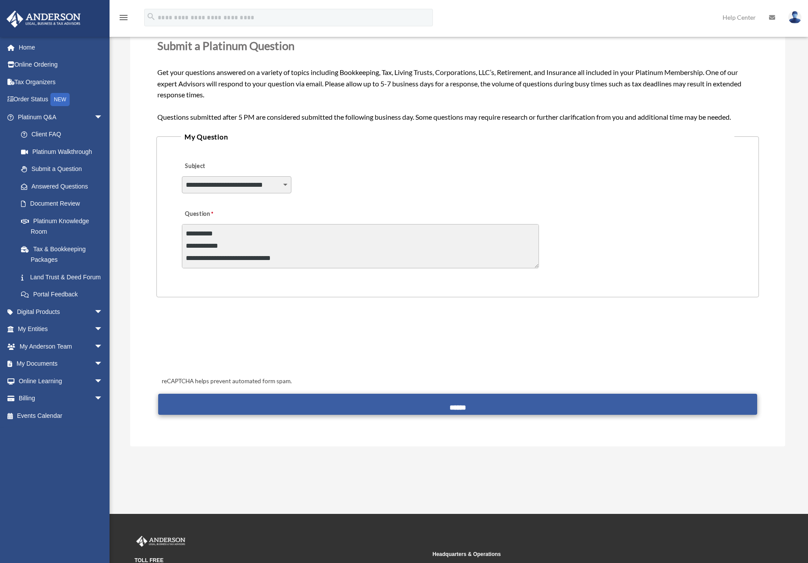 This screenshot has width=808, height=563. Describe the element at coordinates (60, 99) in the screenshot. I see `div: NEW` at that location.